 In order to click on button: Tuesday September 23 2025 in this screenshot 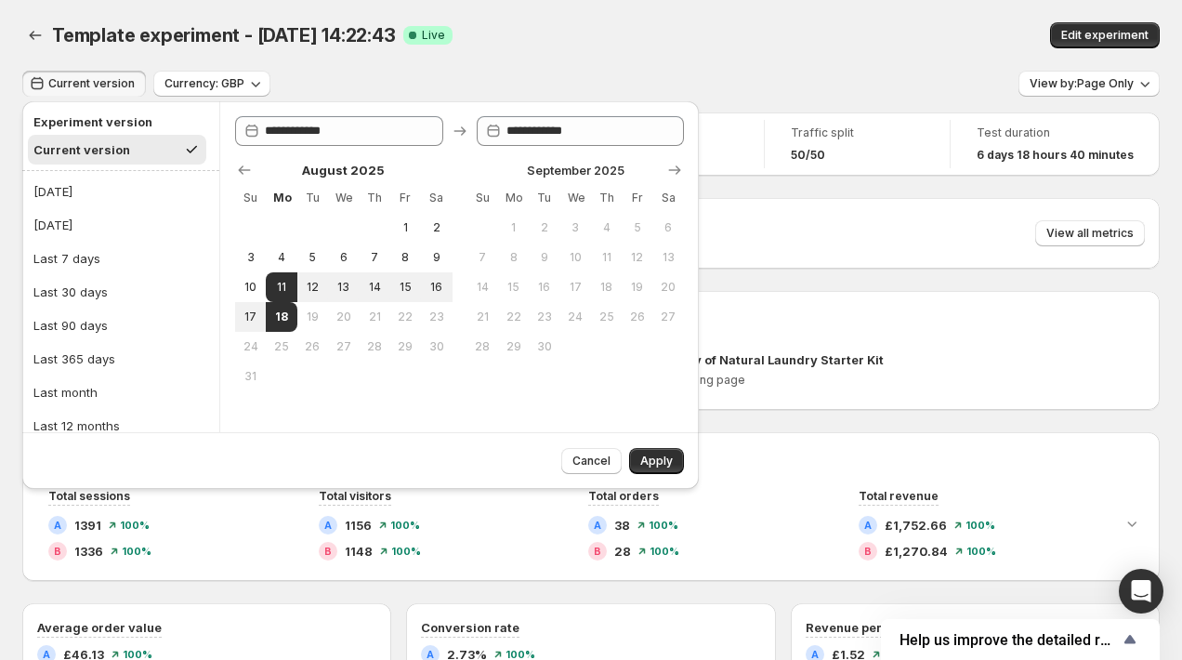, I will do `click(544, 317)`.